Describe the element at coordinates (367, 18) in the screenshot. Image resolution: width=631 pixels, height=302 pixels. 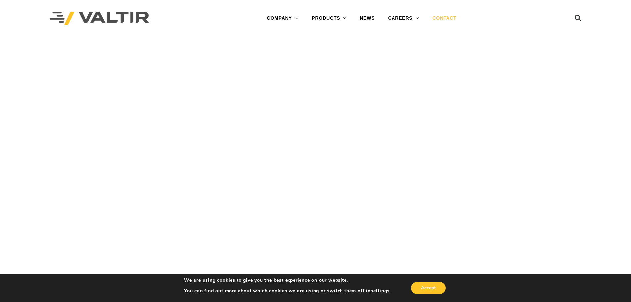
I see `a: NEWS` at that location.